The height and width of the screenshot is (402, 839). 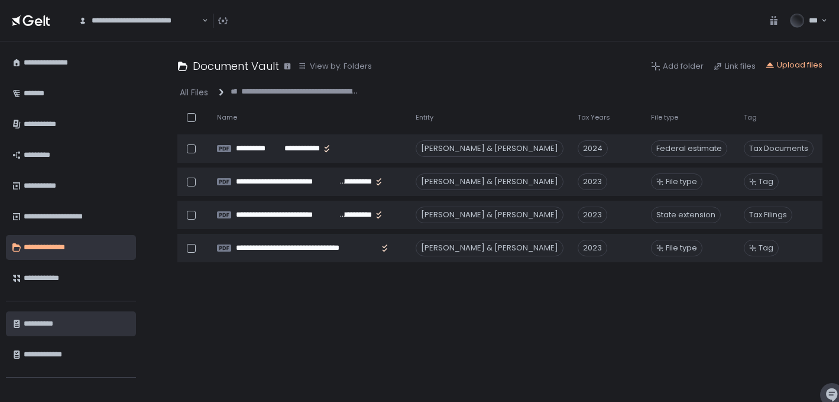 I want to click on h1: Document Vault, so click(x=236, y=66).